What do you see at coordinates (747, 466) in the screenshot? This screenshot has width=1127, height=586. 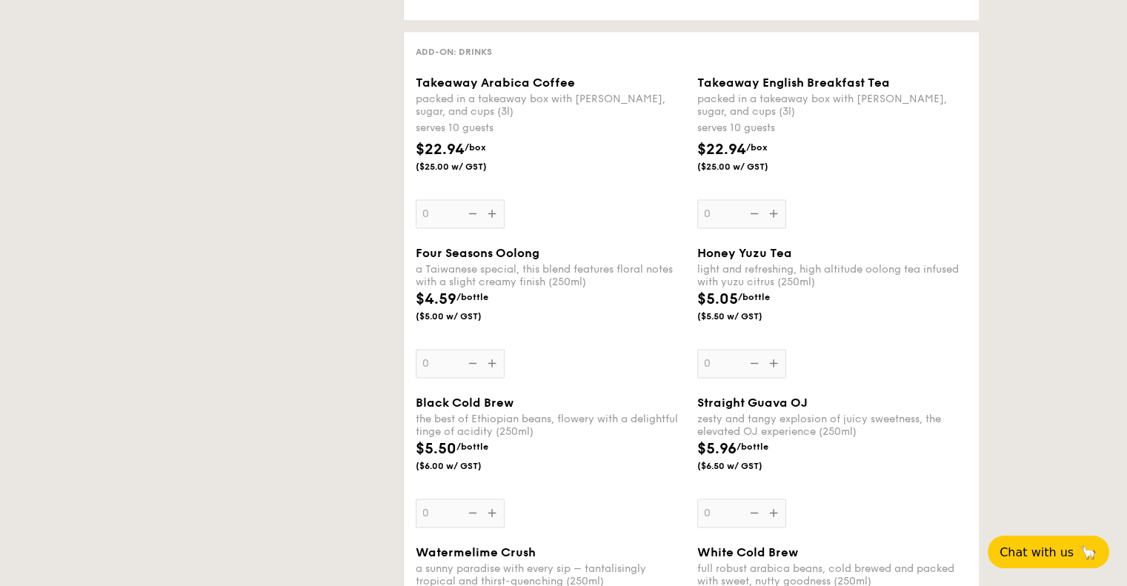 I see `span: ($6.50 w/ GST)` at bounding box center [747, 466].